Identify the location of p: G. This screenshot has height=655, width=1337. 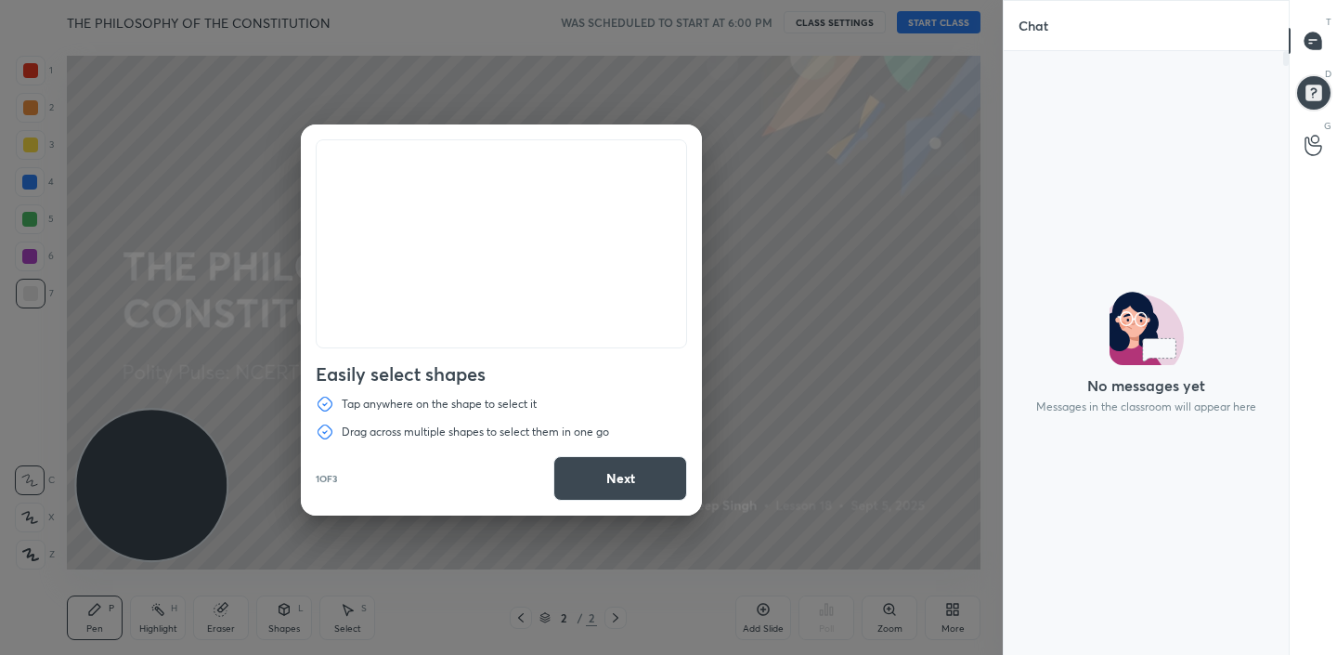
(1328, 125).